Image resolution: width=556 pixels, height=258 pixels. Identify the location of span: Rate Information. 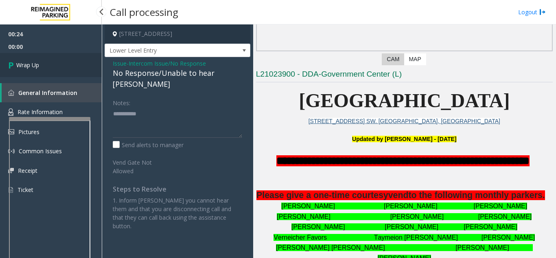
(40, 111).